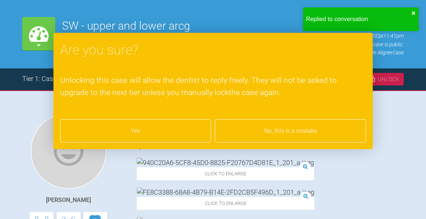  Describe the element at coordinates (213, 47) in the screenshot. I see `div: Are you sure?` at that location.